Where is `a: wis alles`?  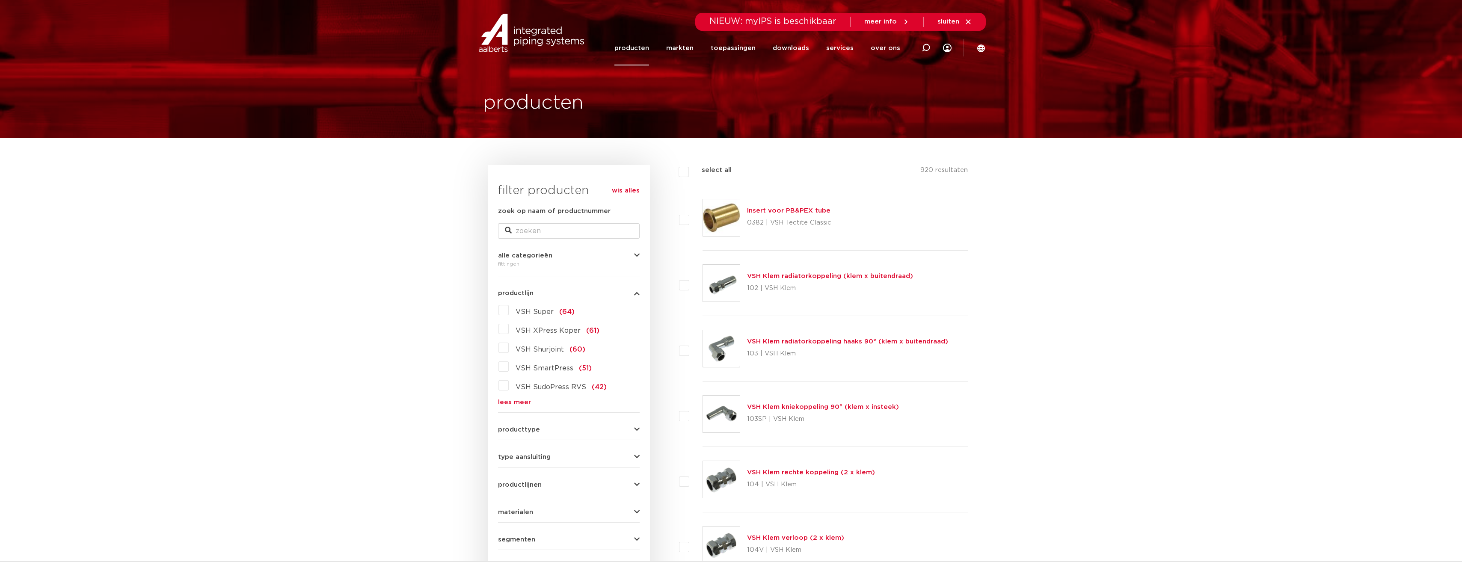
a: wis alles is located at coordinates (626, 191).